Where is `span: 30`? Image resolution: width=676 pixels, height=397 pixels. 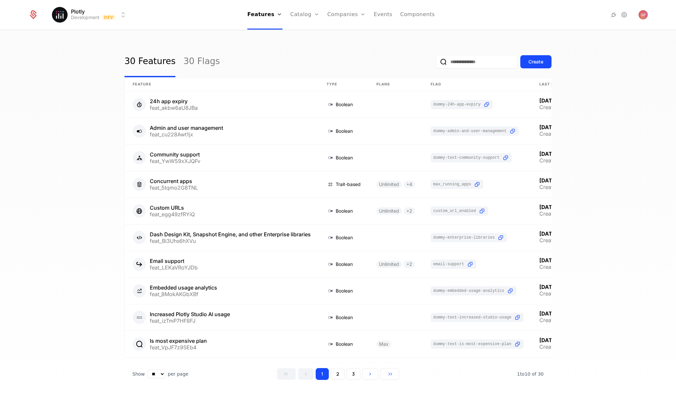
span: 30 is located at coordinates (530, 374).